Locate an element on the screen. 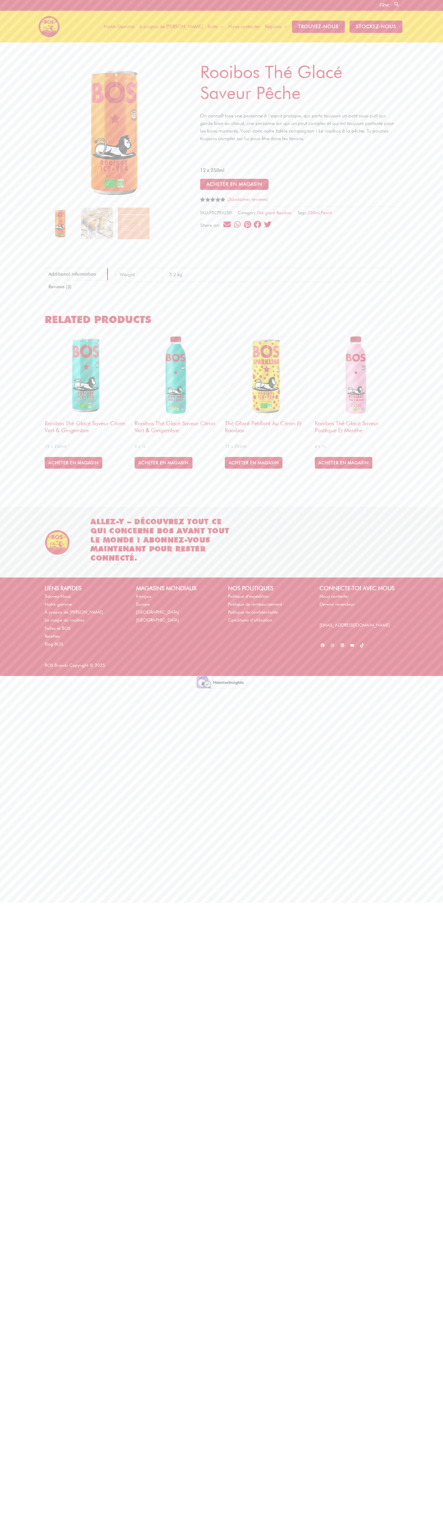 This screenshot has height=1538, width=443. img: Rooibos thé glacé saveur citron vert & gingembre is located at coordinates (176, 375).